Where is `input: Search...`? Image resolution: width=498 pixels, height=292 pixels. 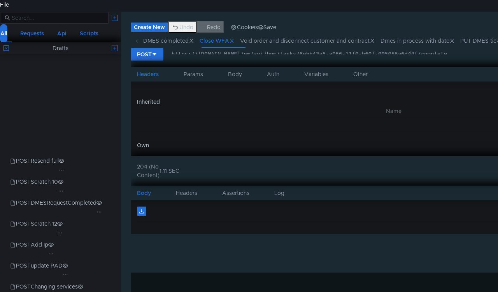
input: Search... is located at coordinates (58, 18).